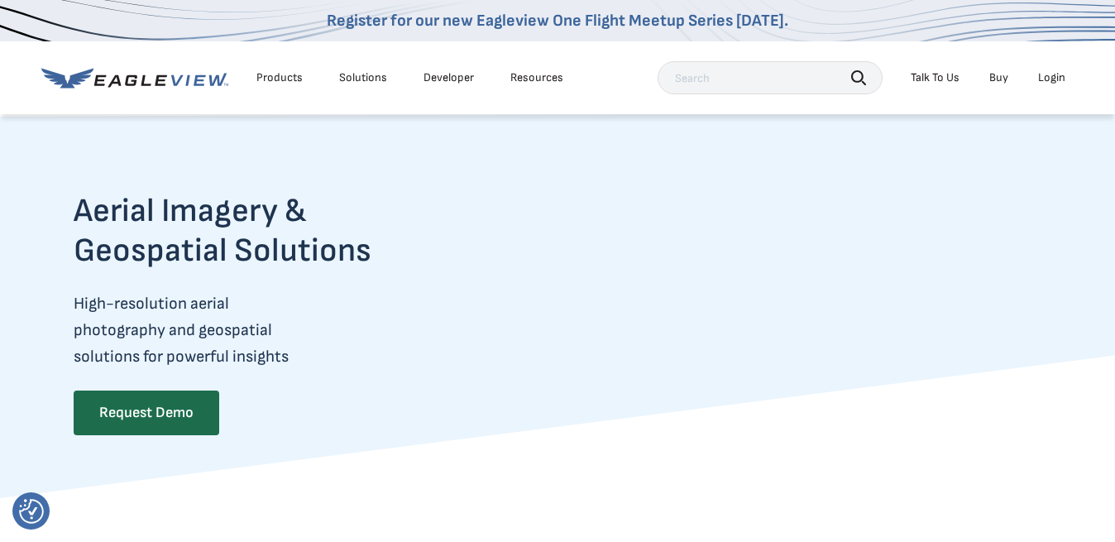  I want to click on a: Developer, so click(448, 78).